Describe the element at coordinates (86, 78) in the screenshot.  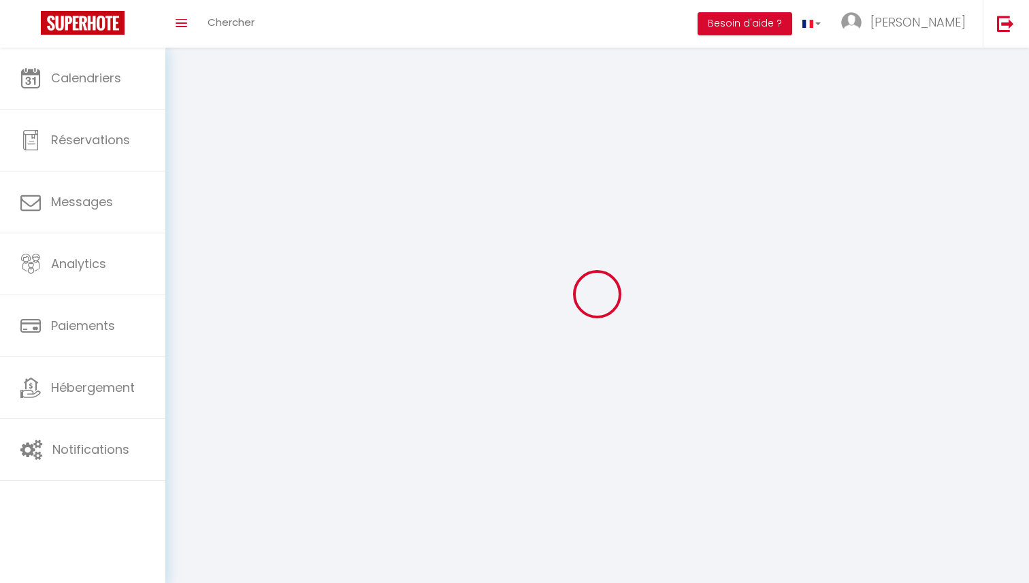
I see `span: Calendriers` at that location.